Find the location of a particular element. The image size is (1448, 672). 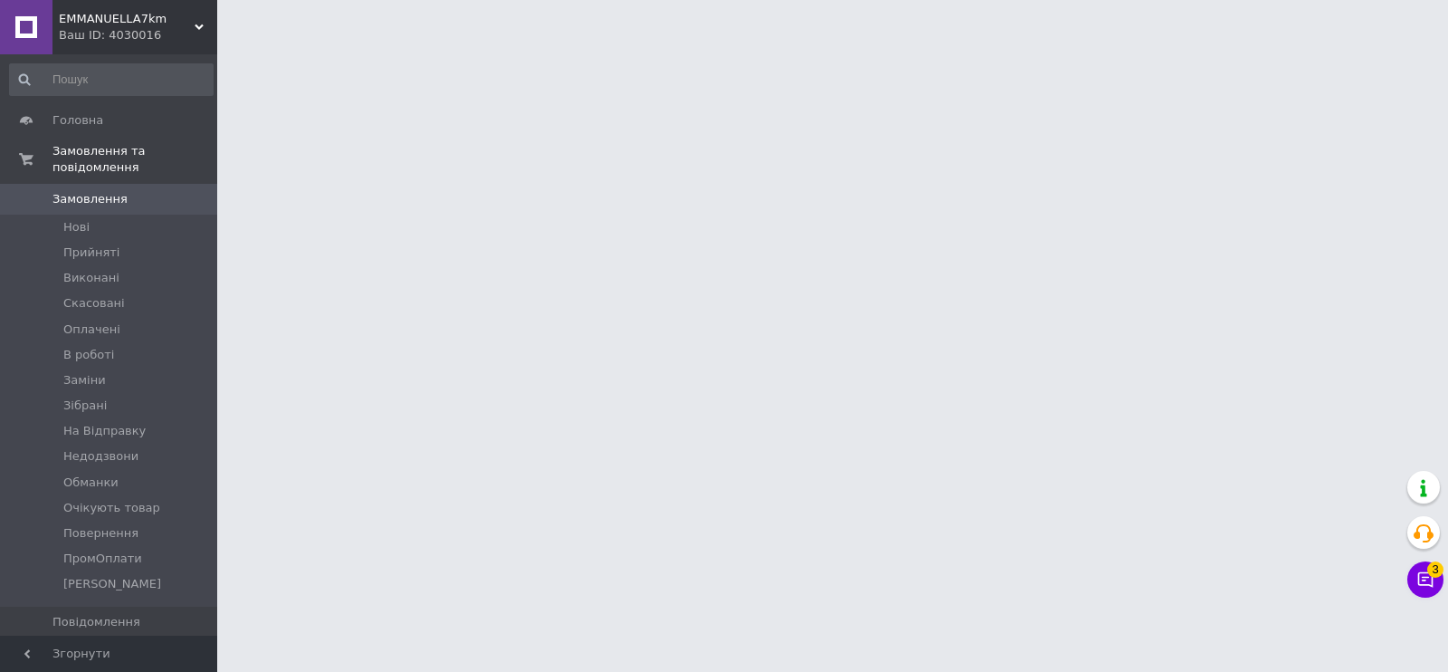

span: Недодзвони is located at coordinates (100, 456).